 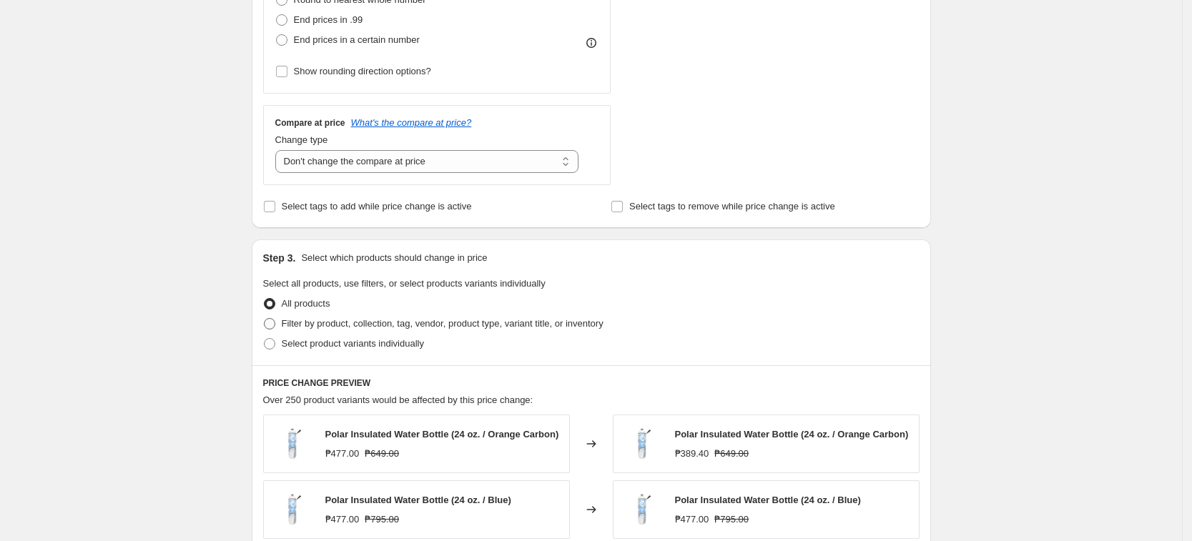 I want to click on span: Select all products, use filters, or select products variants individually, so click(x=404, y=283).